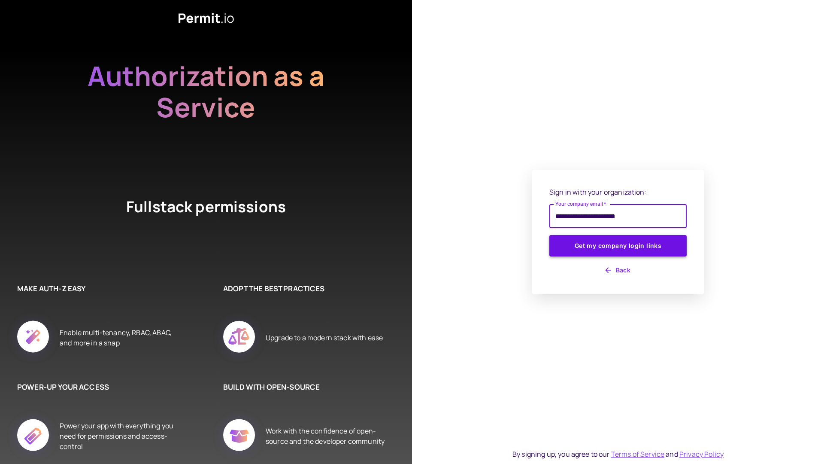  Describe the element at coordinates (618, 270) in the screenshot. I see `button: Back` at that location.